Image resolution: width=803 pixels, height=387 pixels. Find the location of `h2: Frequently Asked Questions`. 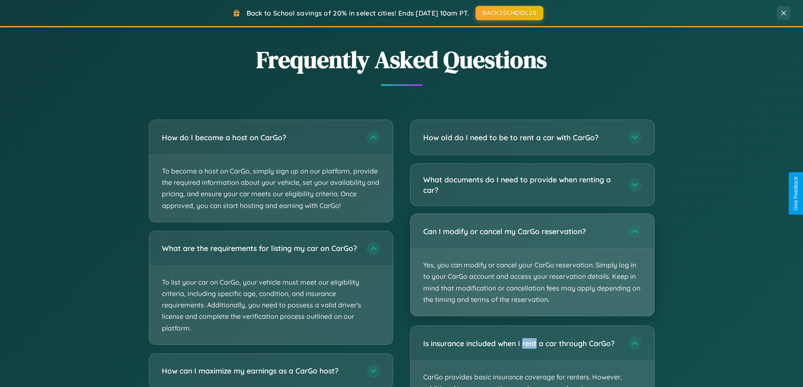

h2: Frequently Asked Questions is located at coordinates (402, 59).